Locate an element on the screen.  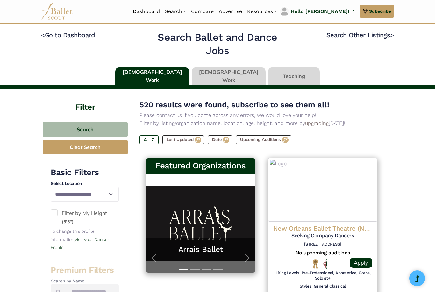
p: Please contact us if you come across any errors, we would love your help! is located at coordinates (261, 115).